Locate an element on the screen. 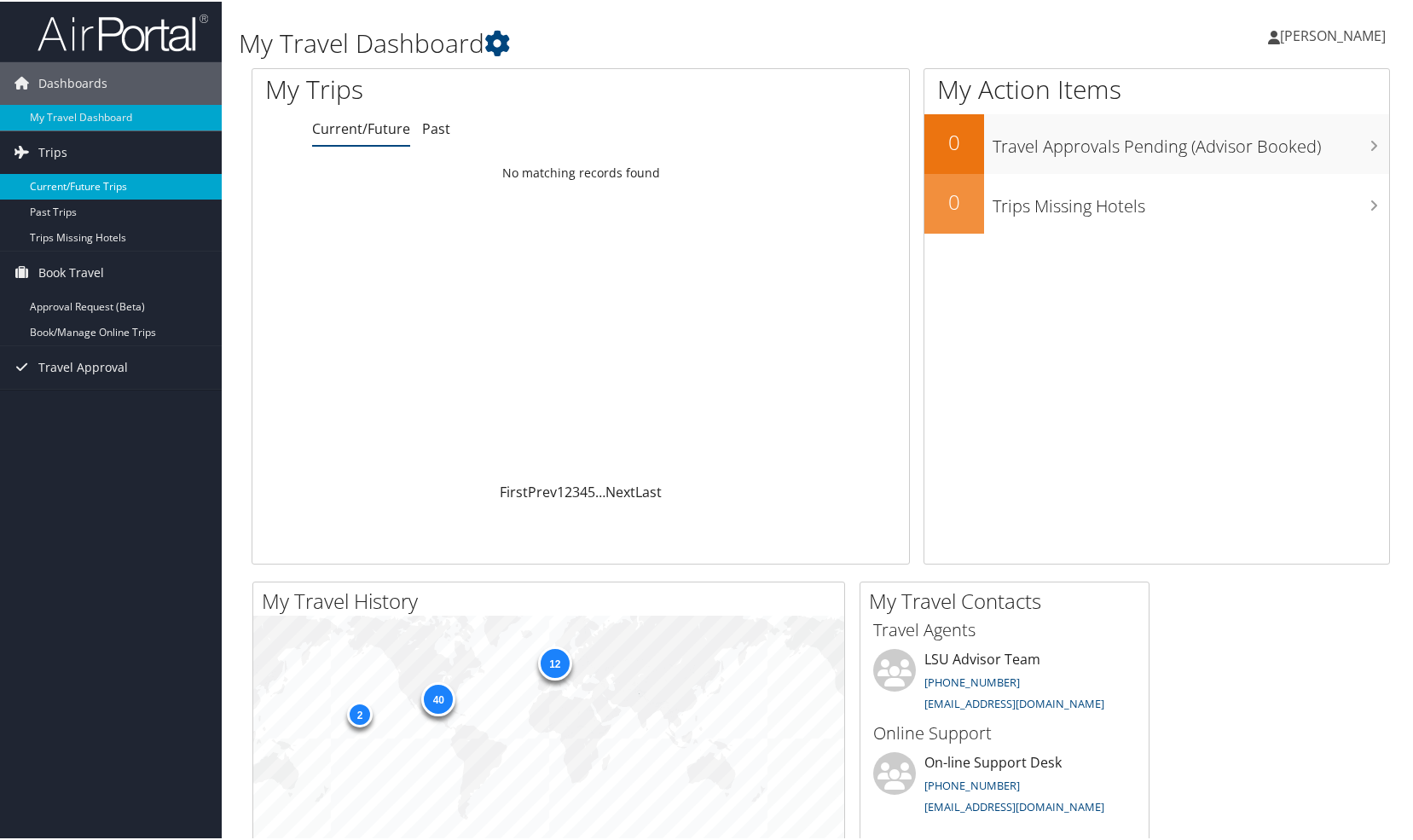 The width and height of the screenshot is (1413, 840). h2: My Travel Contacts is located at coordinates (1009, 600).